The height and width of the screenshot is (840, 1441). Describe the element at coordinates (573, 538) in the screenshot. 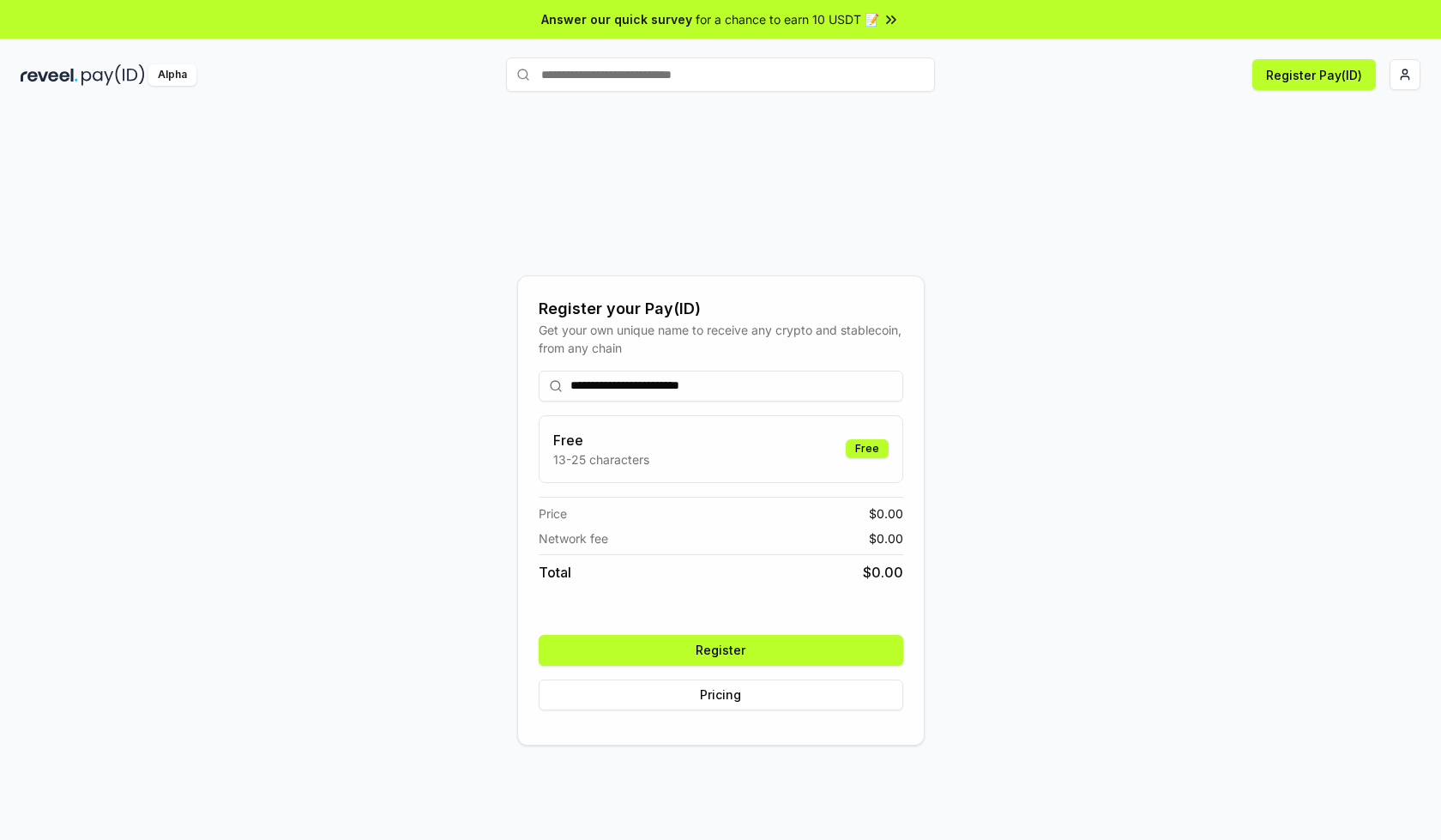

I see `span: Network fee` at that location.